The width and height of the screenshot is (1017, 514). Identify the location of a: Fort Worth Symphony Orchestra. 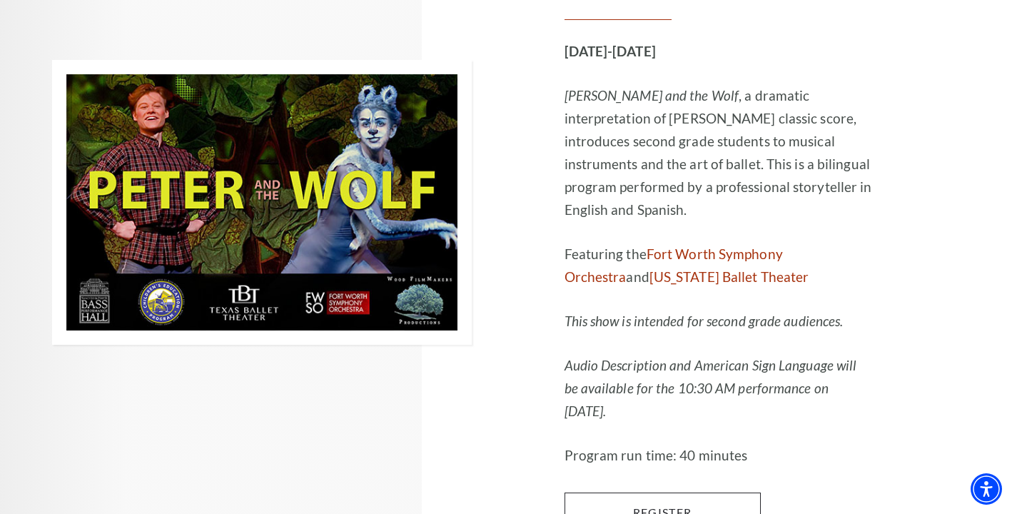
(674, 265).